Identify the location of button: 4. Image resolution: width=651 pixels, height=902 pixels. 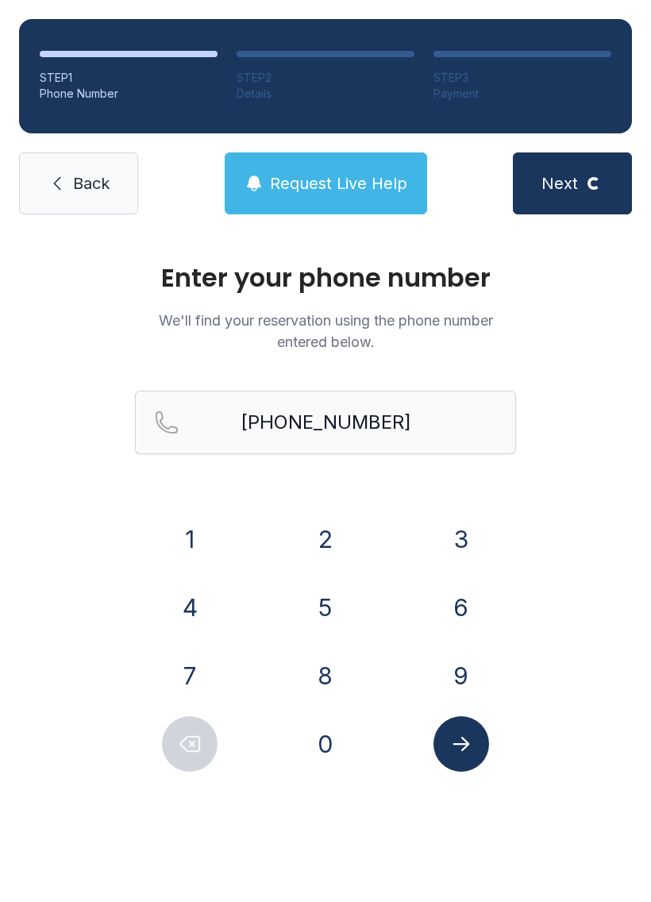
(190, 607).